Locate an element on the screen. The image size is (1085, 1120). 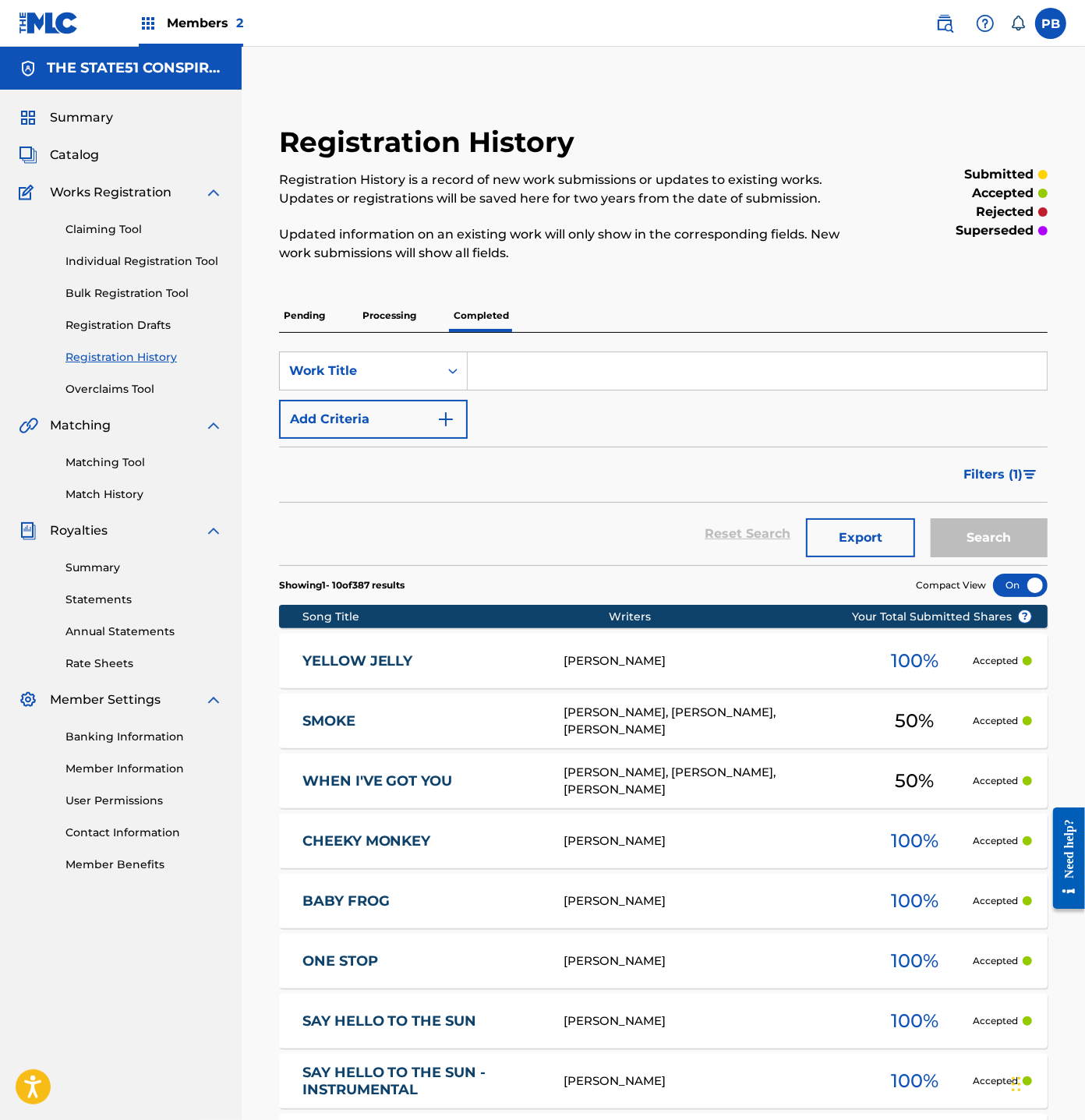
span: Compact View is located at coordinates (951, 586).